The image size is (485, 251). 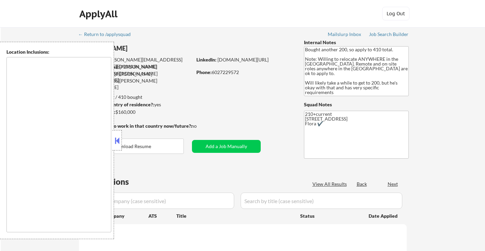 What do you see at coordinates (362, 184) in the screenshot?
I see `div: Back` at bounding box center [362, 184].